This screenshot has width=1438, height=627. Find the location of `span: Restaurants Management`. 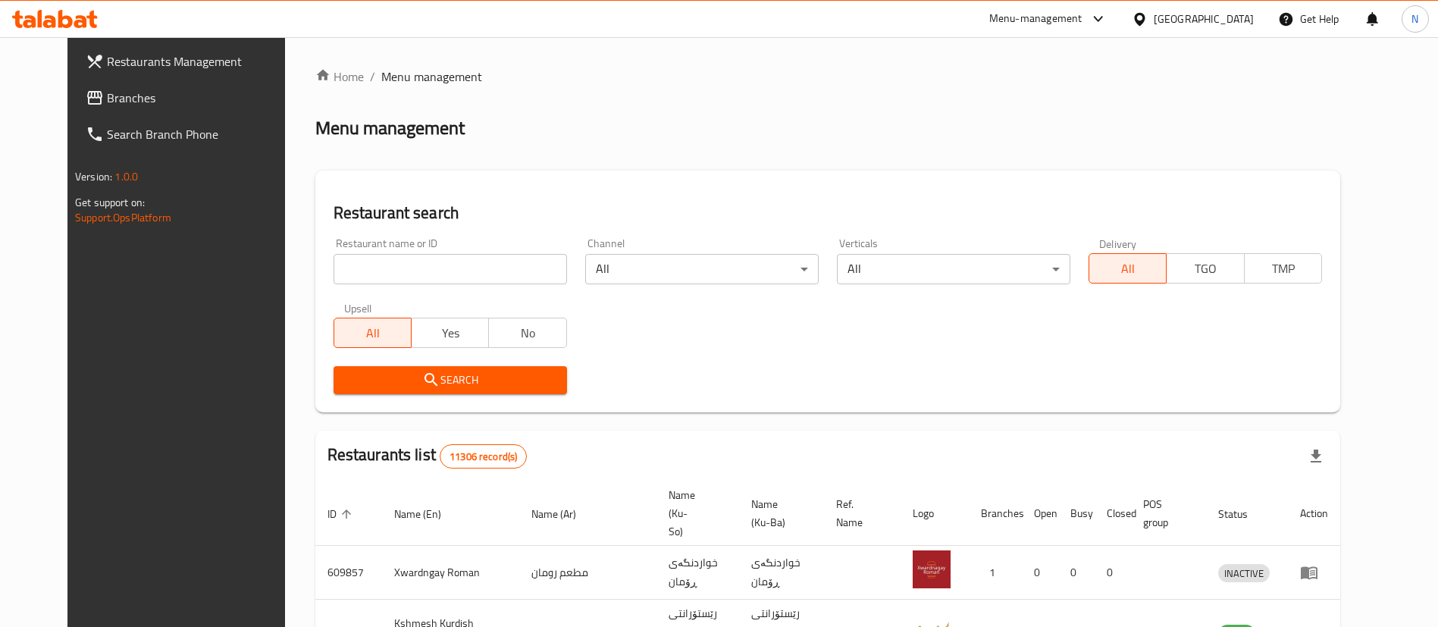

span: Restaurants Management is located at coordinates (201, 61).